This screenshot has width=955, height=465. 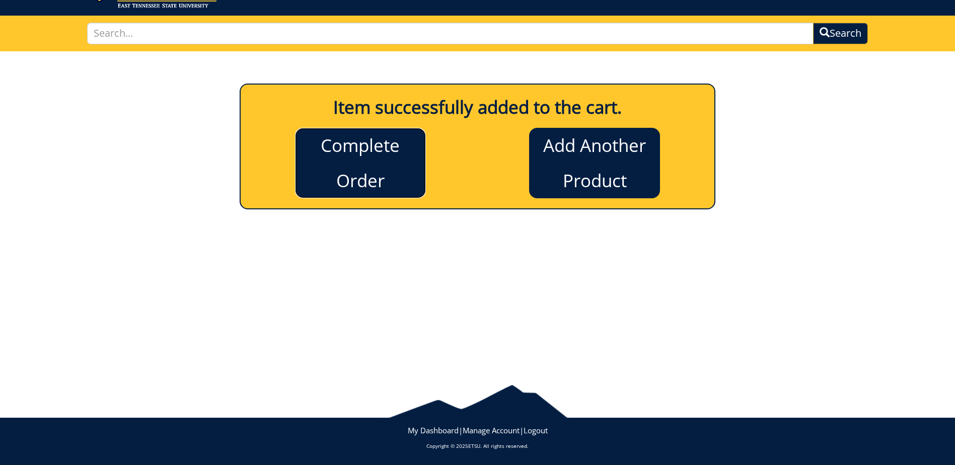 I want to click on a: ETSU, so click(x=474, y=446).